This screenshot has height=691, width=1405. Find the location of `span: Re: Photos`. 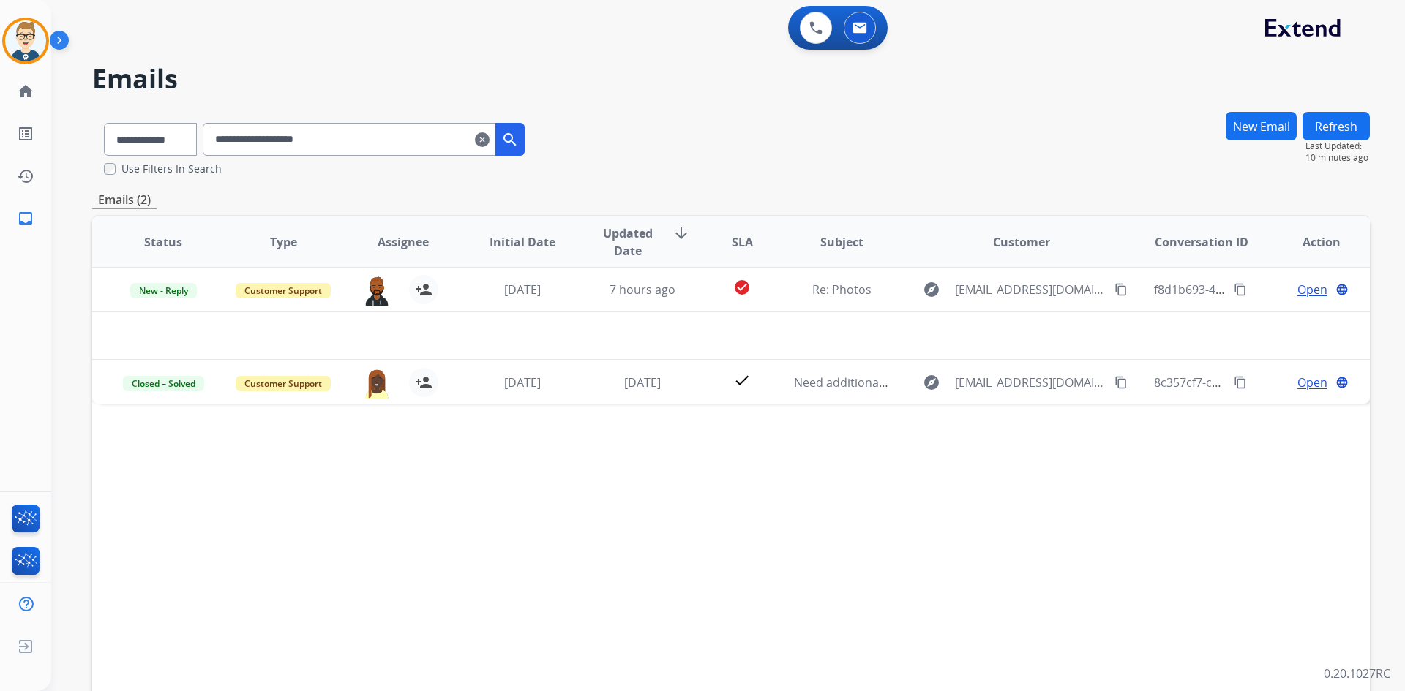

span: Re: Photos is located at coordinates (841, 290).